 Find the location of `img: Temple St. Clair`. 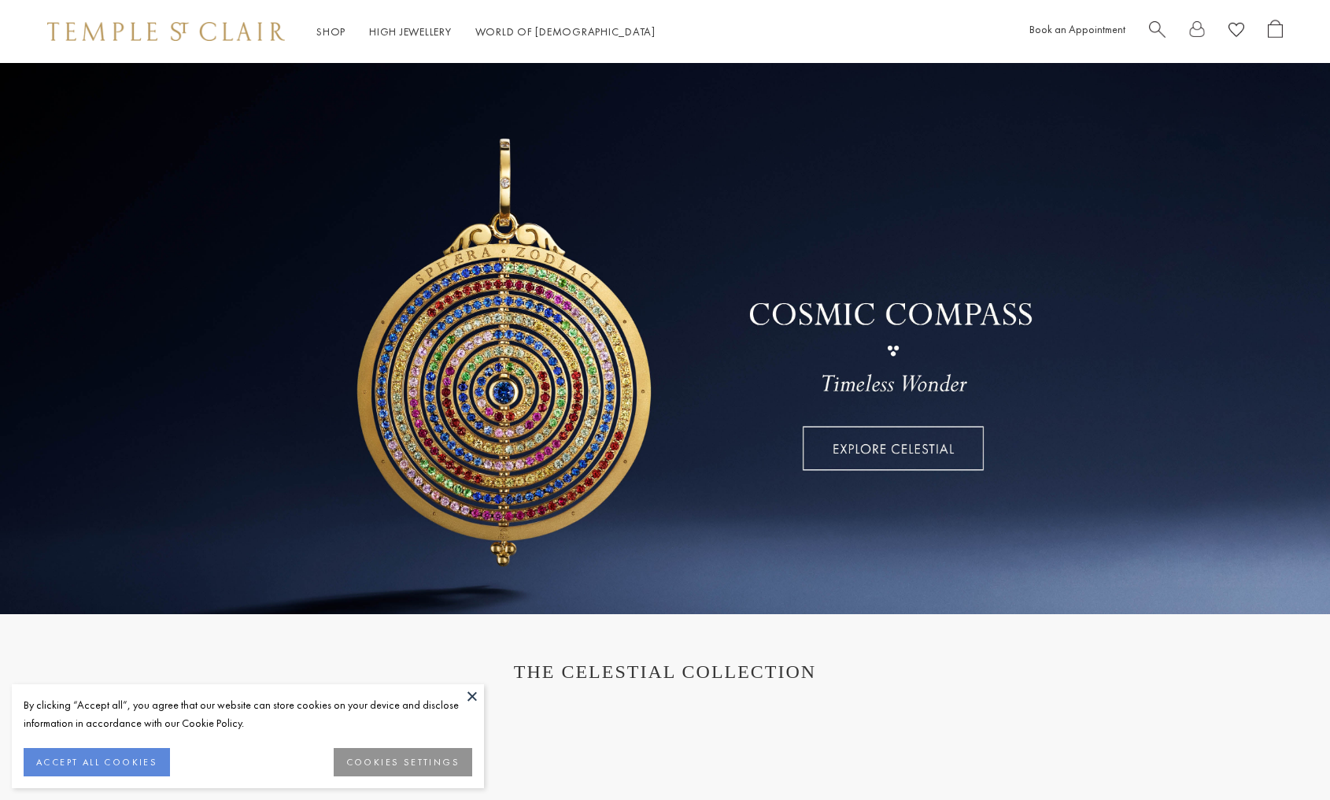

img: Temple St. Clair is located at coordinates (166, 31).